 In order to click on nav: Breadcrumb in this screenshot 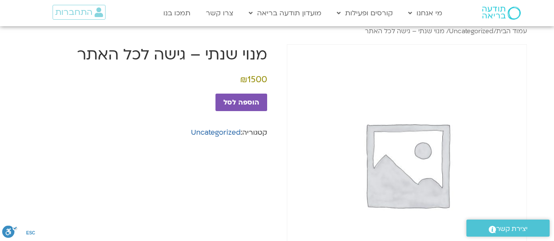, I will do `click(277, 32)`.